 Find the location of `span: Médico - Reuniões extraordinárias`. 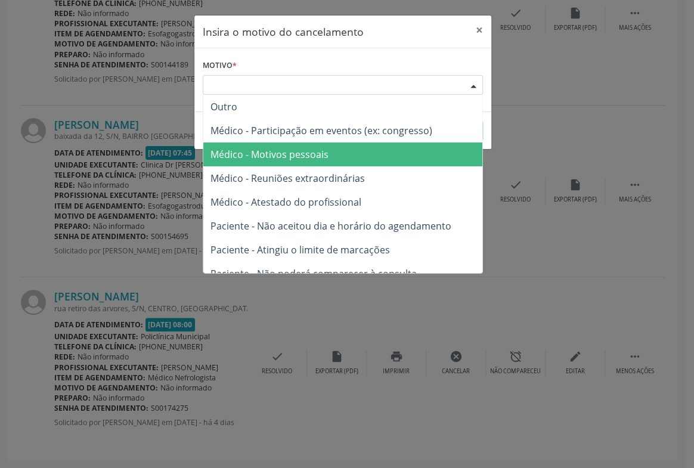

span: Médico - Reuniões extraordinárias is located at coordinates (287, 178).